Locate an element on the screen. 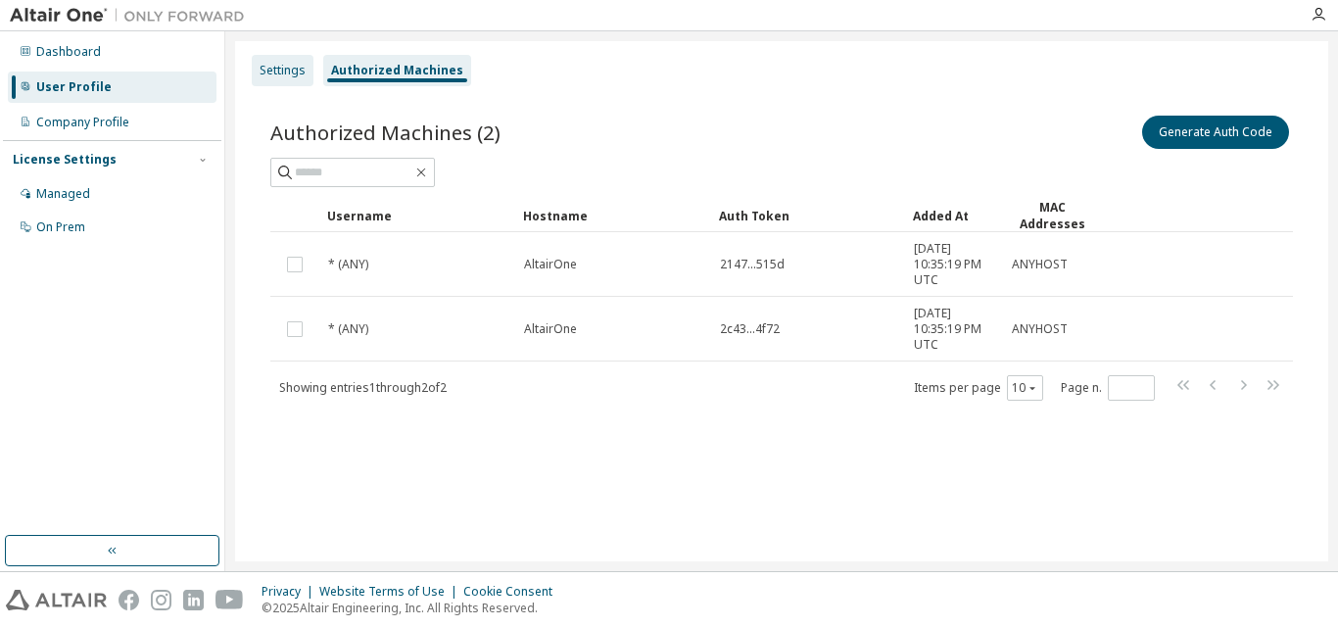 The image size is (1338, 628). span: Page n. is located at coordinates (1108, 388).